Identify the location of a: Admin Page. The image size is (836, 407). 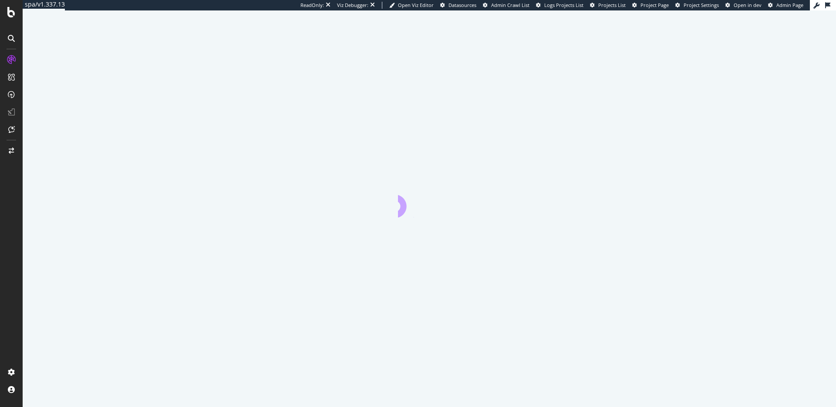
(786, 5).